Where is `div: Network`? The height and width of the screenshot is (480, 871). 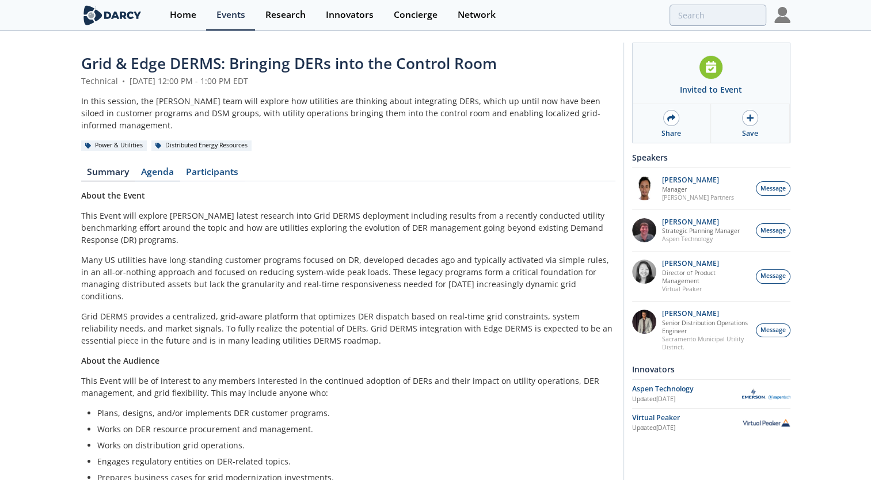 div: Network is located at coordinates (477, 15).